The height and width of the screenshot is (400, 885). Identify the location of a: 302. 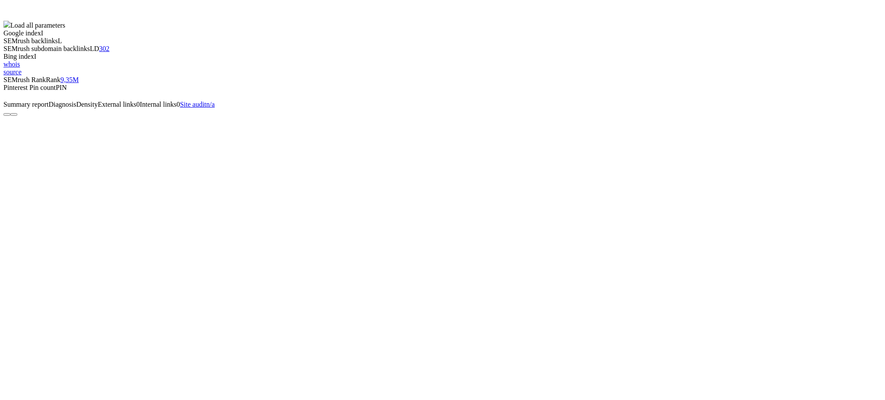
(104, 48).